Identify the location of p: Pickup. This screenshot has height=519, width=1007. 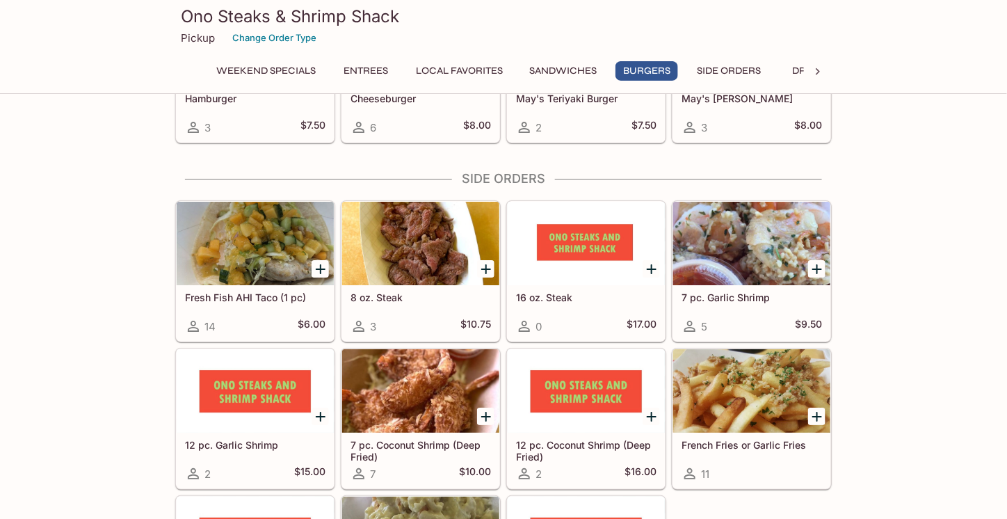
(197, 38).